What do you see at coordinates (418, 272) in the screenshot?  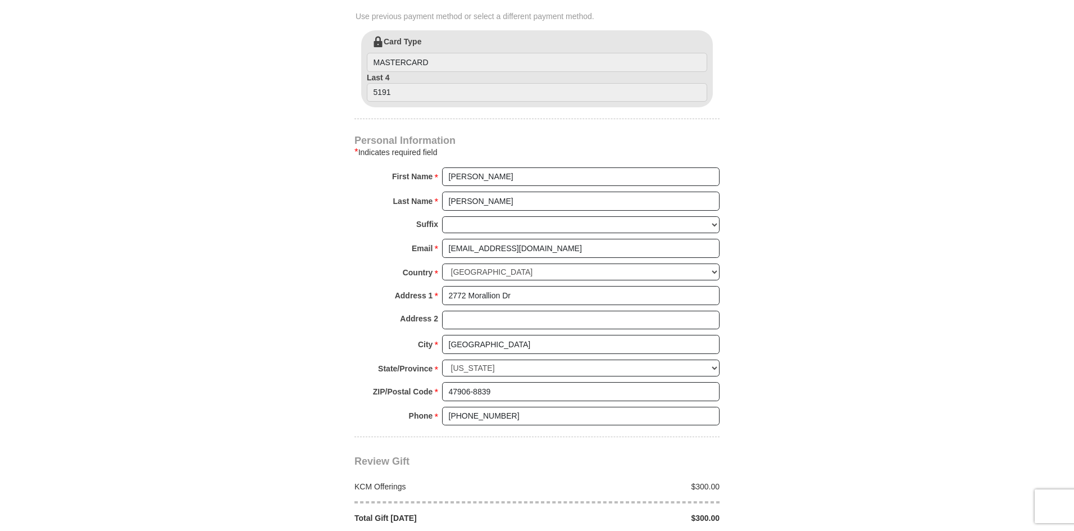 I see `strong: Country` at bounding box center [418, 272].